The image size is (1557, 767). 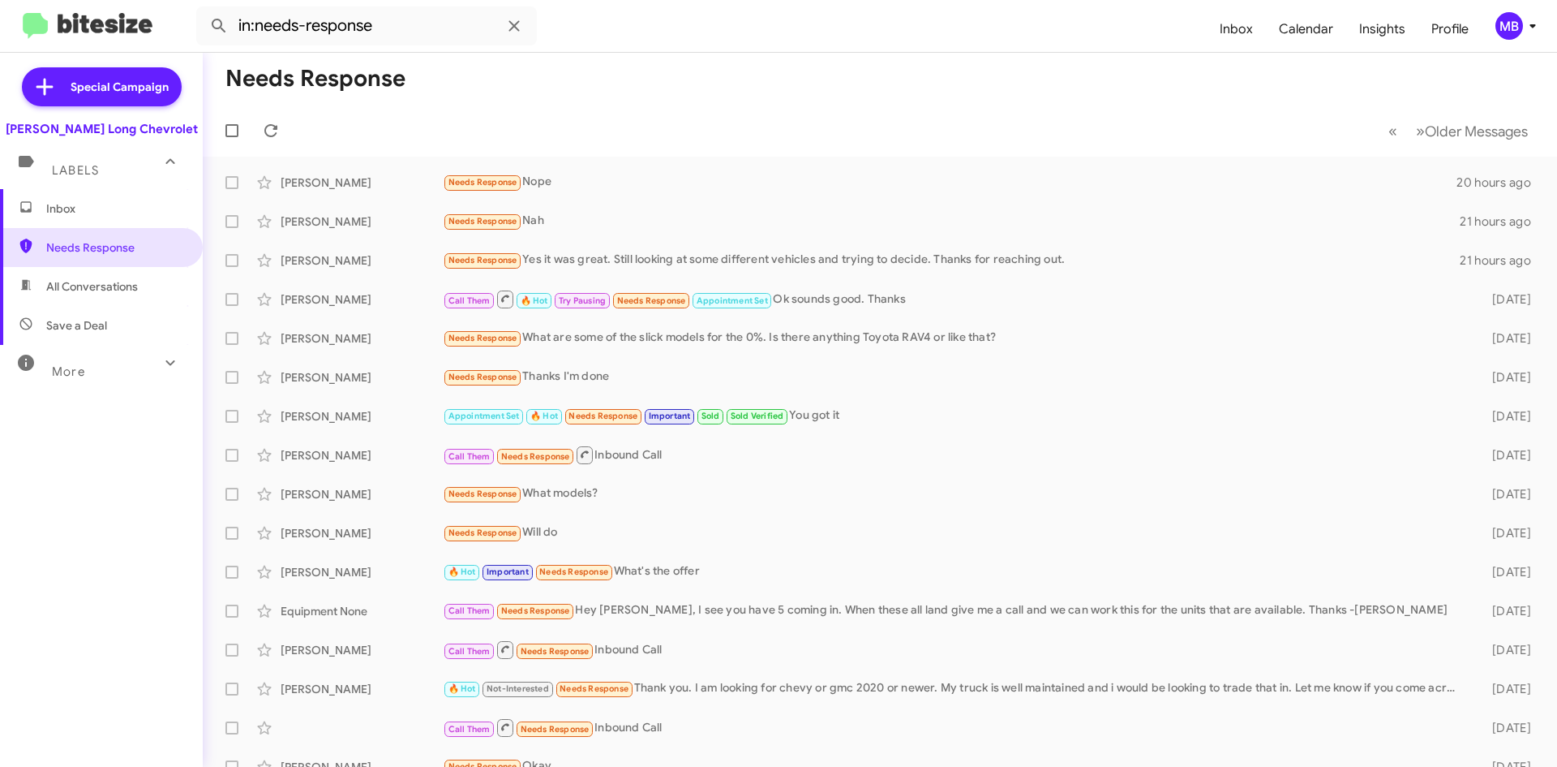 I want to click on div: What are some of the slick models for the 0%. Is there anything Toyota RAV4 or like that?, so click(x=955, y=337).